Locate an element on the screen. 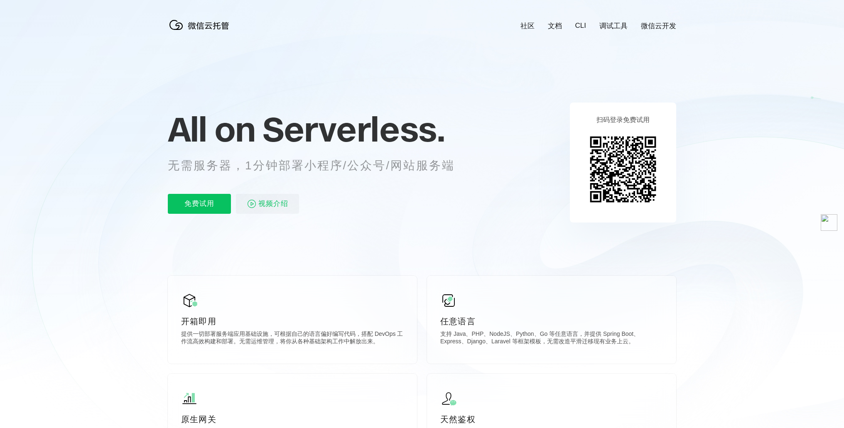  a: 社区 is located at coordinates (528, 26).